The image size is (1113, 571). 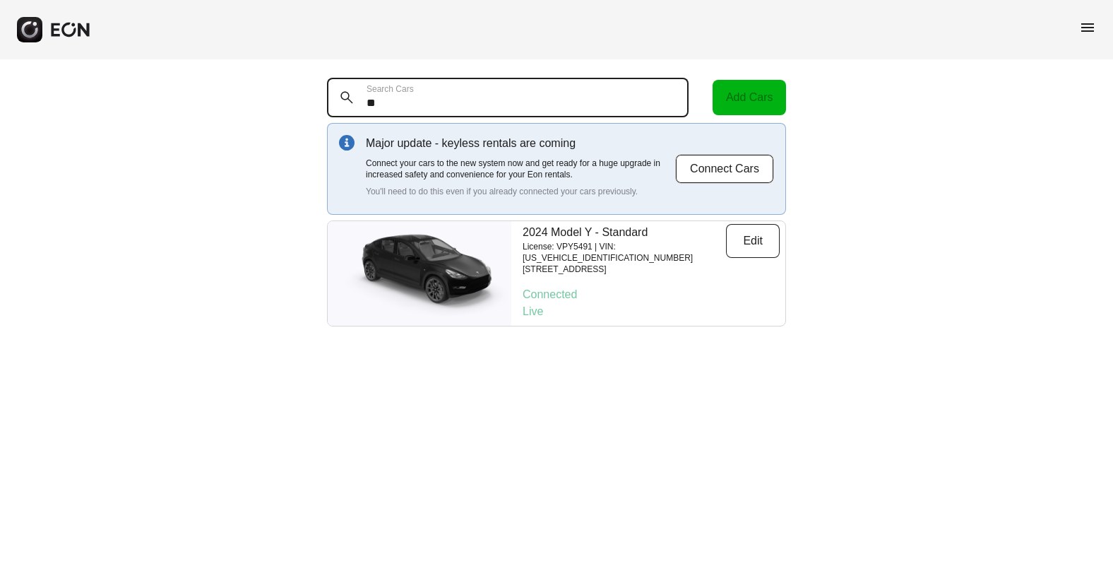 What do you see at coordinates (725, 169) in the screenshot?
I see `button: Connect Cars` at bounding box center [725, 169].